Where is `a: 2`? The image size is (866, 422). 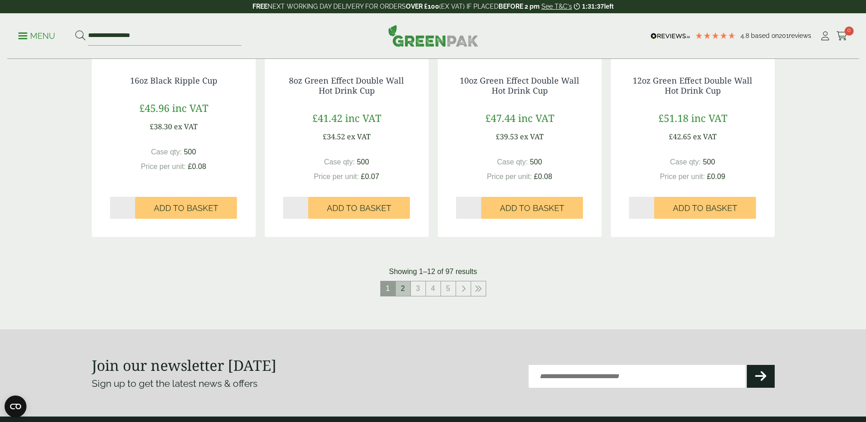 a: 2 is located at coordinates (403, 289).